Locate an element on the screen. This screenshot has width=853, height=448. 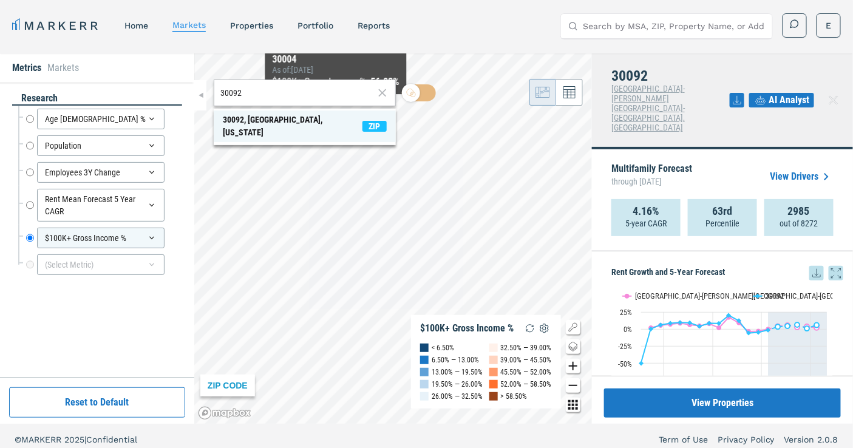
div: 52.00% — 58.50% is located at coordinates (526, 384).